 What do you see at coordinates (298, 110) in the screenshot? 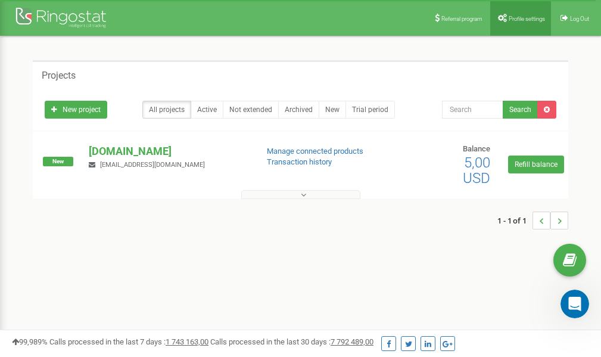
I see `a: Archived` at bounding box center [298, 110].